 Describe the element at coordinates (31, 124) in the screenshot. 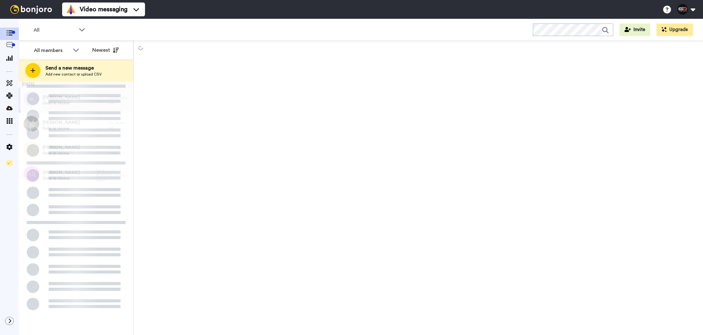

I see `img: 3817b65c-f5d6-4a42-9666-c224c37b5896.jpg` at that location.